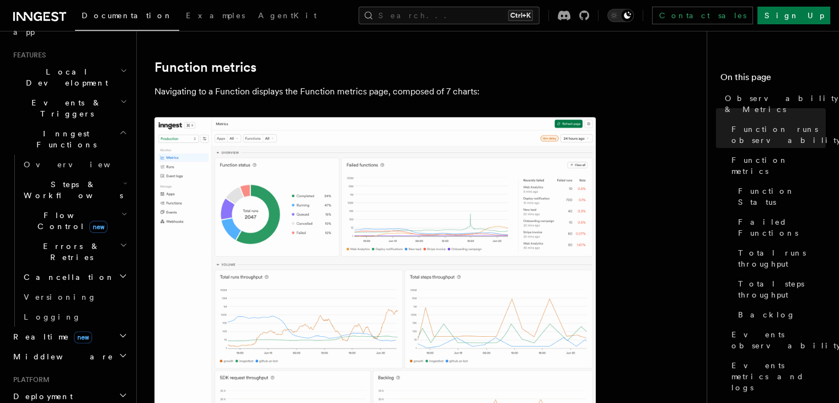 This screenshot has width=839, height=403. I want to click on button: Realtimenew, so click(69, 337).